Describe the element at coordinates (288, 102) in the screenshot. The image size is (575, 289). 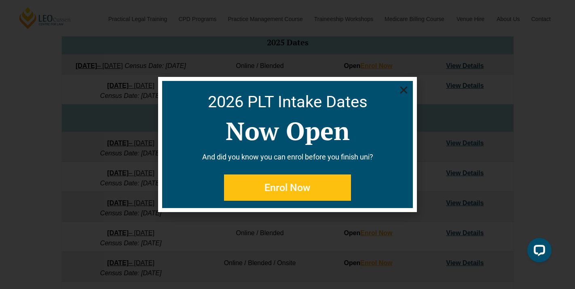
I see `a: 2026 PLT Intake Dates` at that location.